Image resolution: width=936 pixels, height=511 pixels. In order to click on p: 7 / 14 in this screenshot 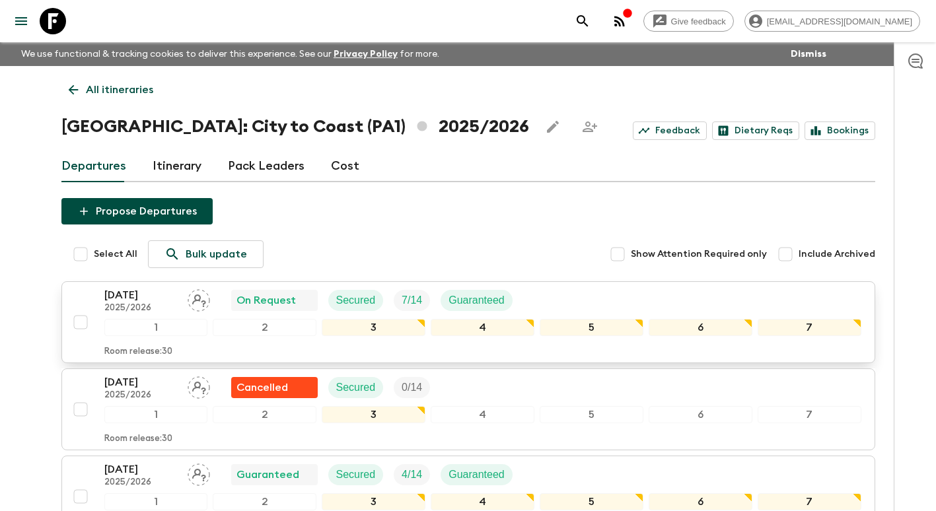, I will do `click(411, 300)`.